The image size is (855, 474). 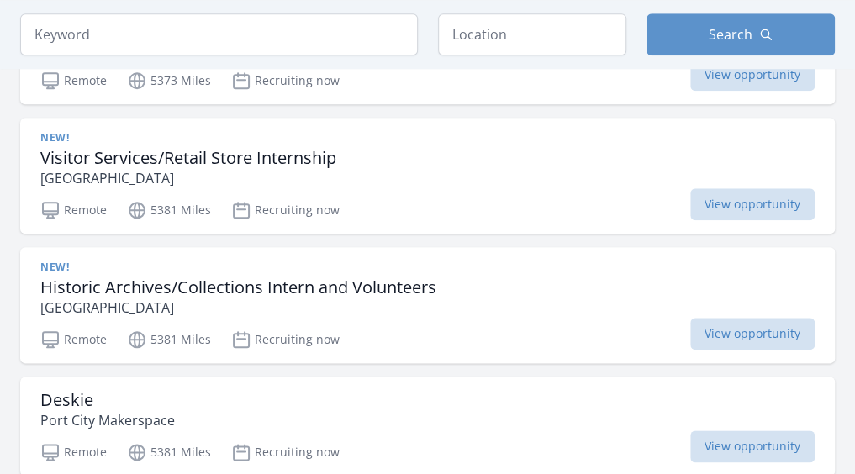 What do you see at coordinates (219, 34) in the screenshot?
I see `input: Keyword` at bounding box center [219, 34].